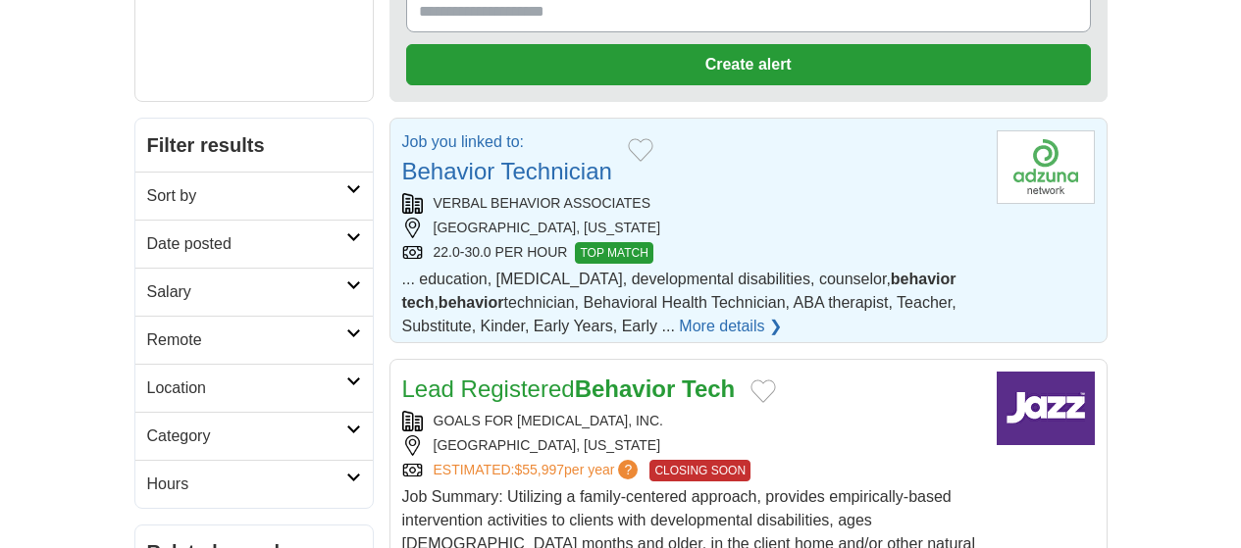 The width and height of the screenshot is (1241, 548). Describe the element at coordinates (246, 485) in the screenshot. I see `h2: Hours` at that location.